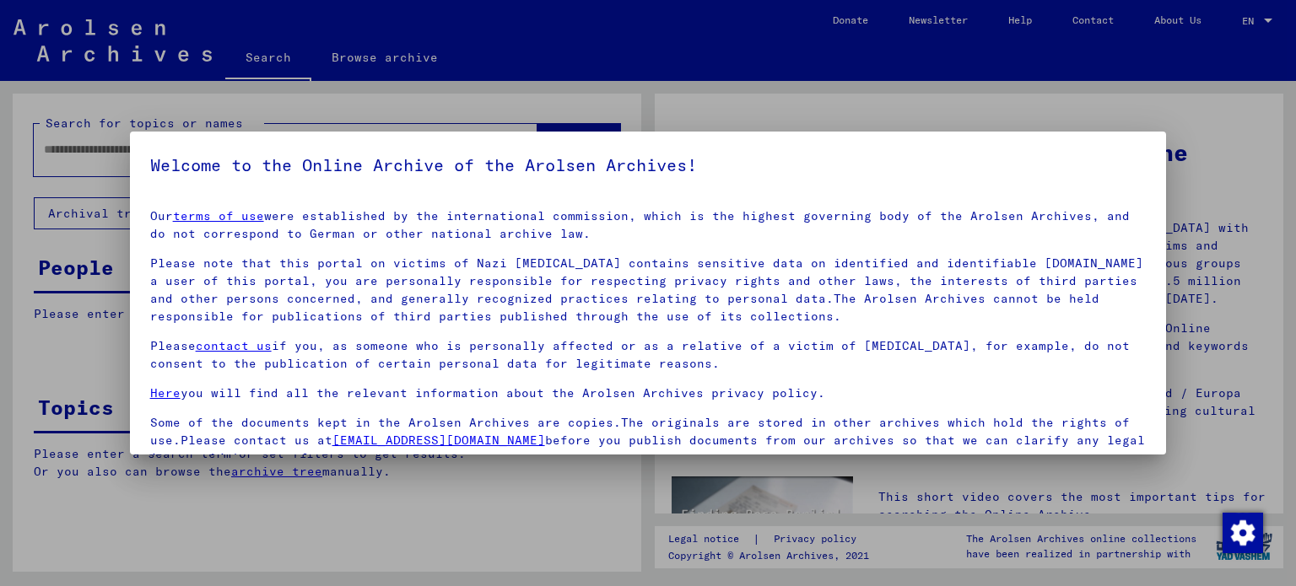 The width and height of the screenshot is (1296, 586). I want to click on p: Some of the documents kept in the Arolsen Archives are copies.The originals are stored in other a..., so click(648, 440).